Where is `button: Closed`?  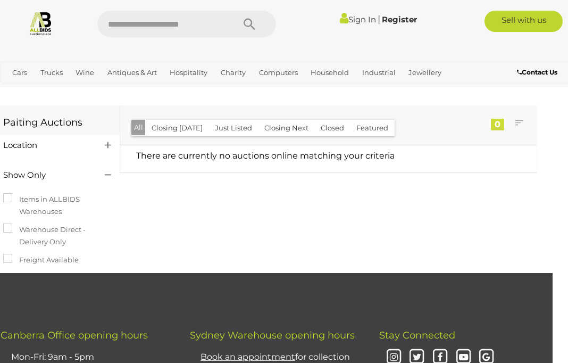 button: Closed is located at coordinates (332, 128).